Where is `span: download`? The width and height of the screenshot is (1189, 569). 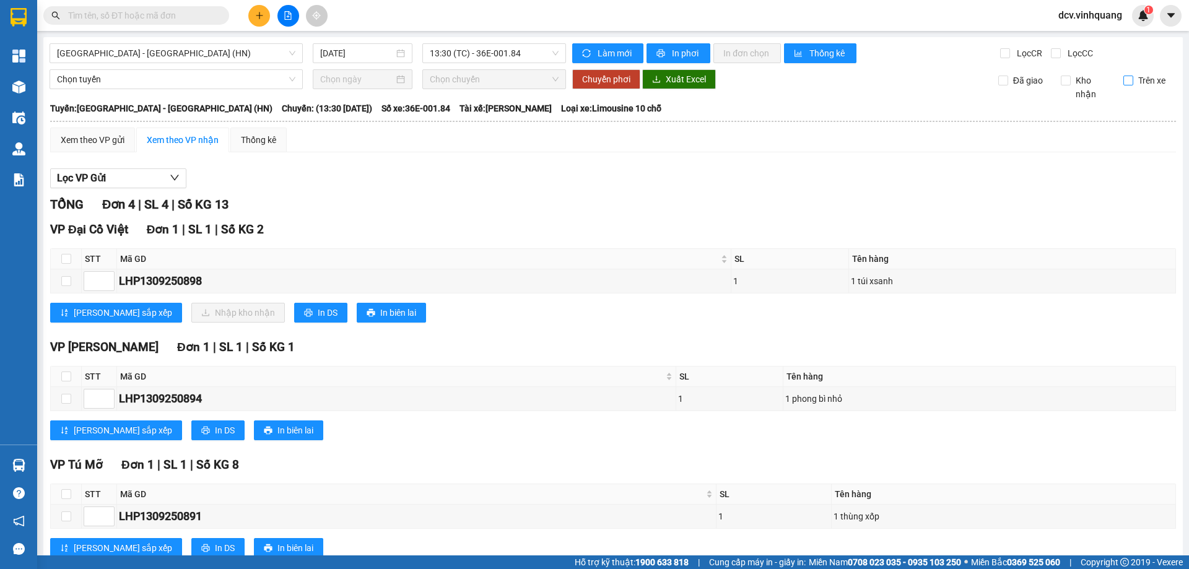 span: download is located at coordinates (656, 80).